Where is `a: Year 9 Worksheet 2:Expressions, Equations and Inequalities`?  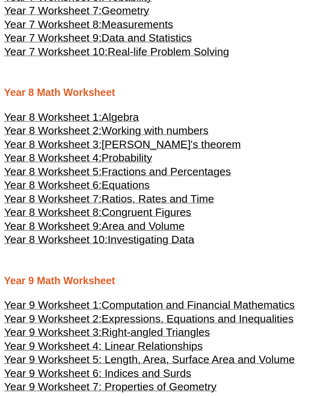 a: Year 9 Worksheet 2:Expressions, Equations and Inequalities is located at coordinates (149, 321).